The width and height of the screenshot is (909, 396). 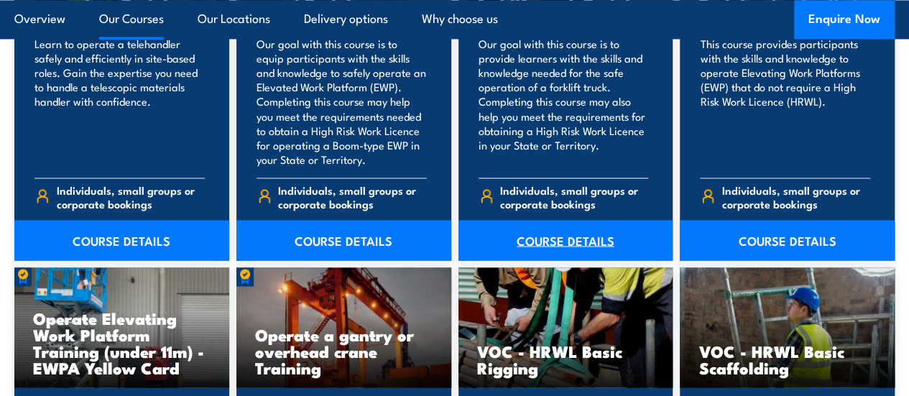 I want to click on p: Our goal with this course is to provide learners with the skills and knowledge needed for the saf..., so click(x=563, y=101).